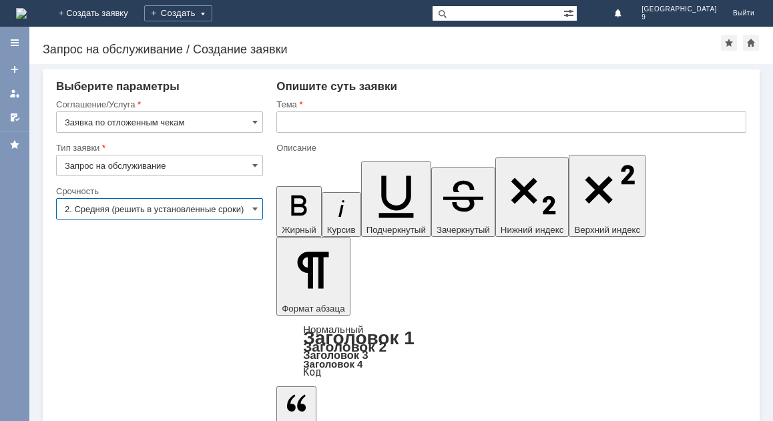 This screenshot has height=421, width=773. Describe the element at coordinates (178, 13) in the screenshot. I see `div: Создать` at that location.